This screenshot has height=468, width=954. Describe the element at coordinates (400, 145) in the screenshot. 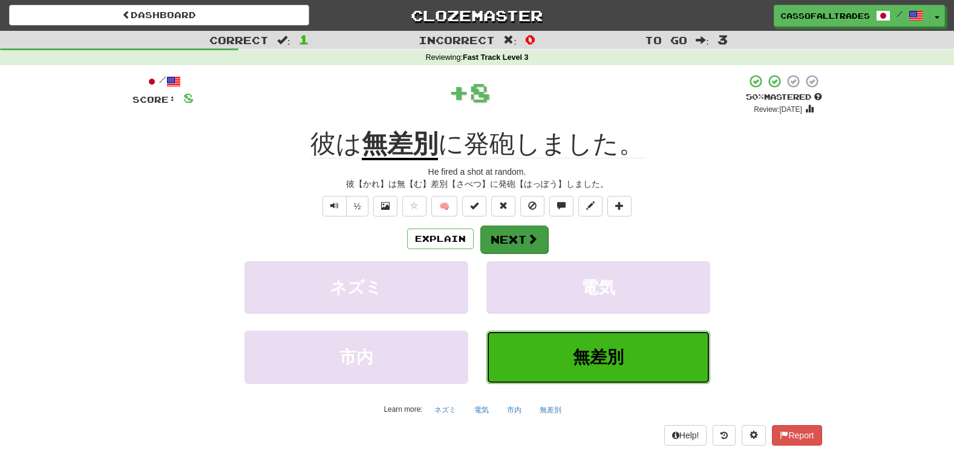

I see `strong: 無差別` at that location.